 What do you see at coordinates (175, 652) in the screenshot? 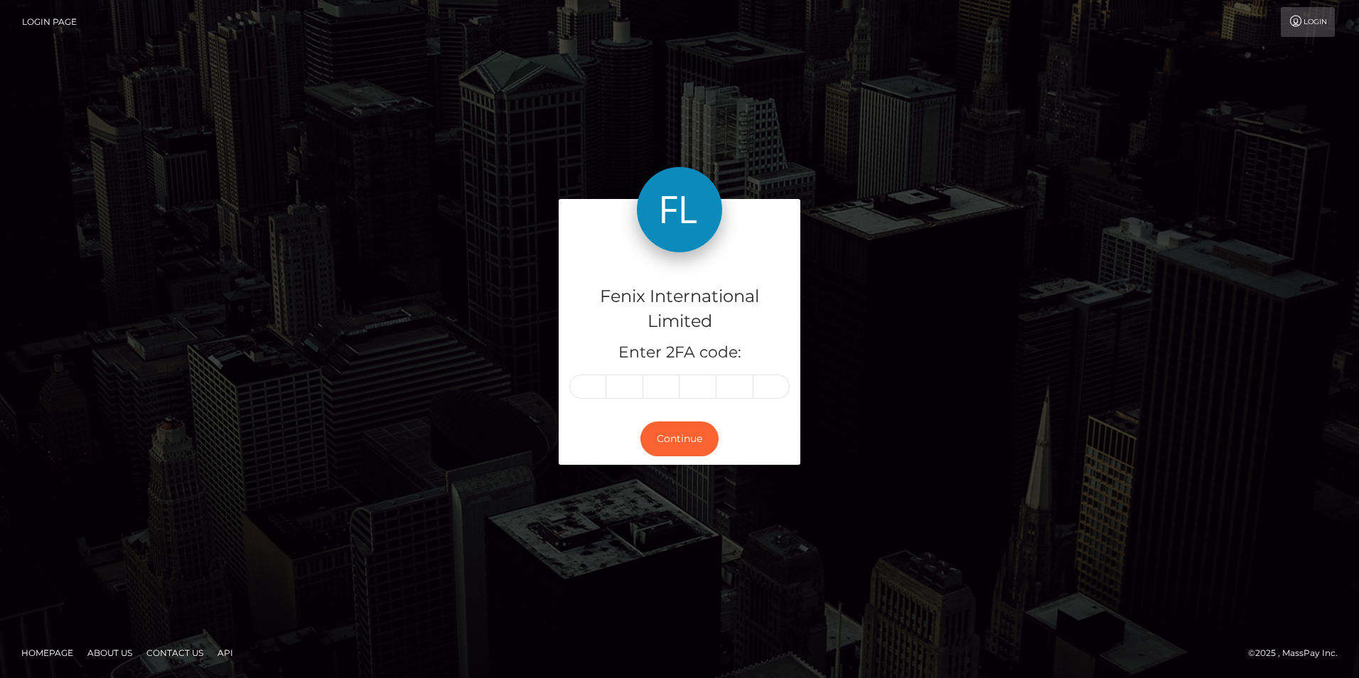
I see `a: Contact Us` at bounding box center [175, 652].